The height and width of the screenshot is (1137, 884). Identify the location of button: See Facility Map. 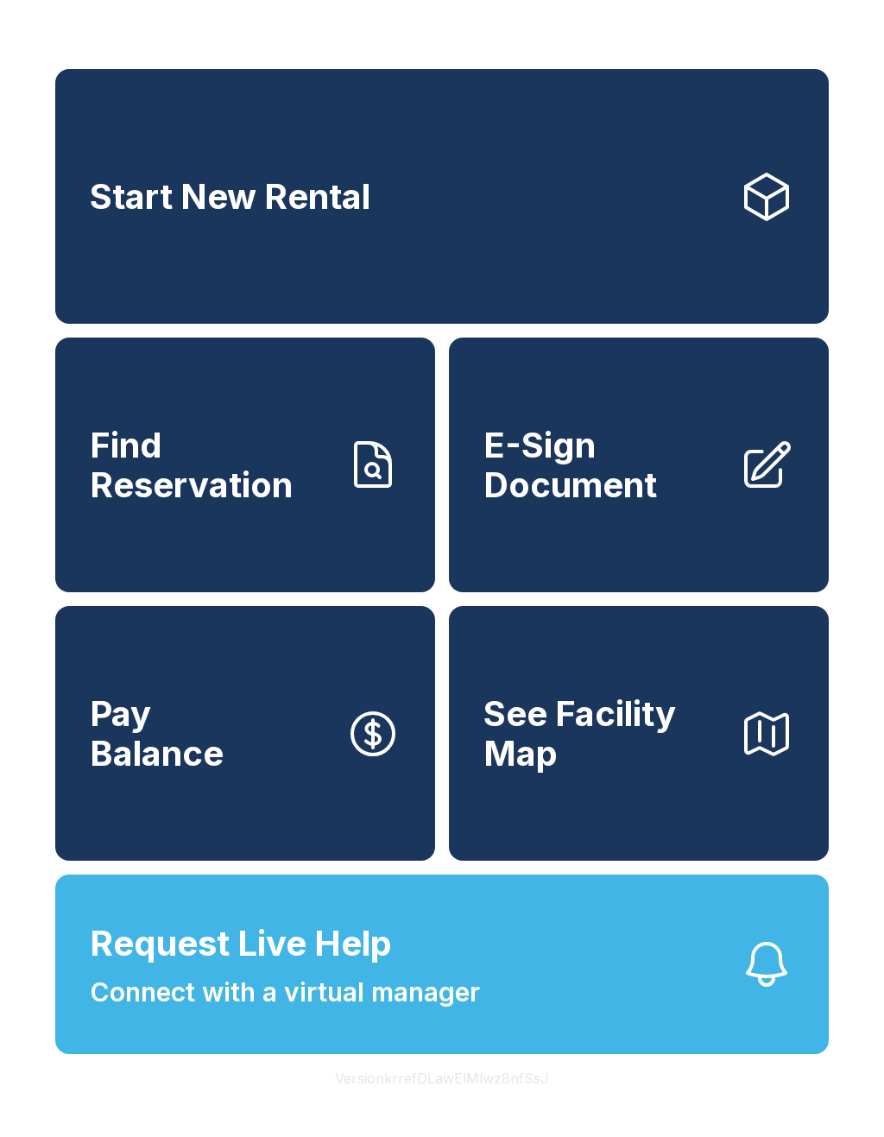
(639, 733).